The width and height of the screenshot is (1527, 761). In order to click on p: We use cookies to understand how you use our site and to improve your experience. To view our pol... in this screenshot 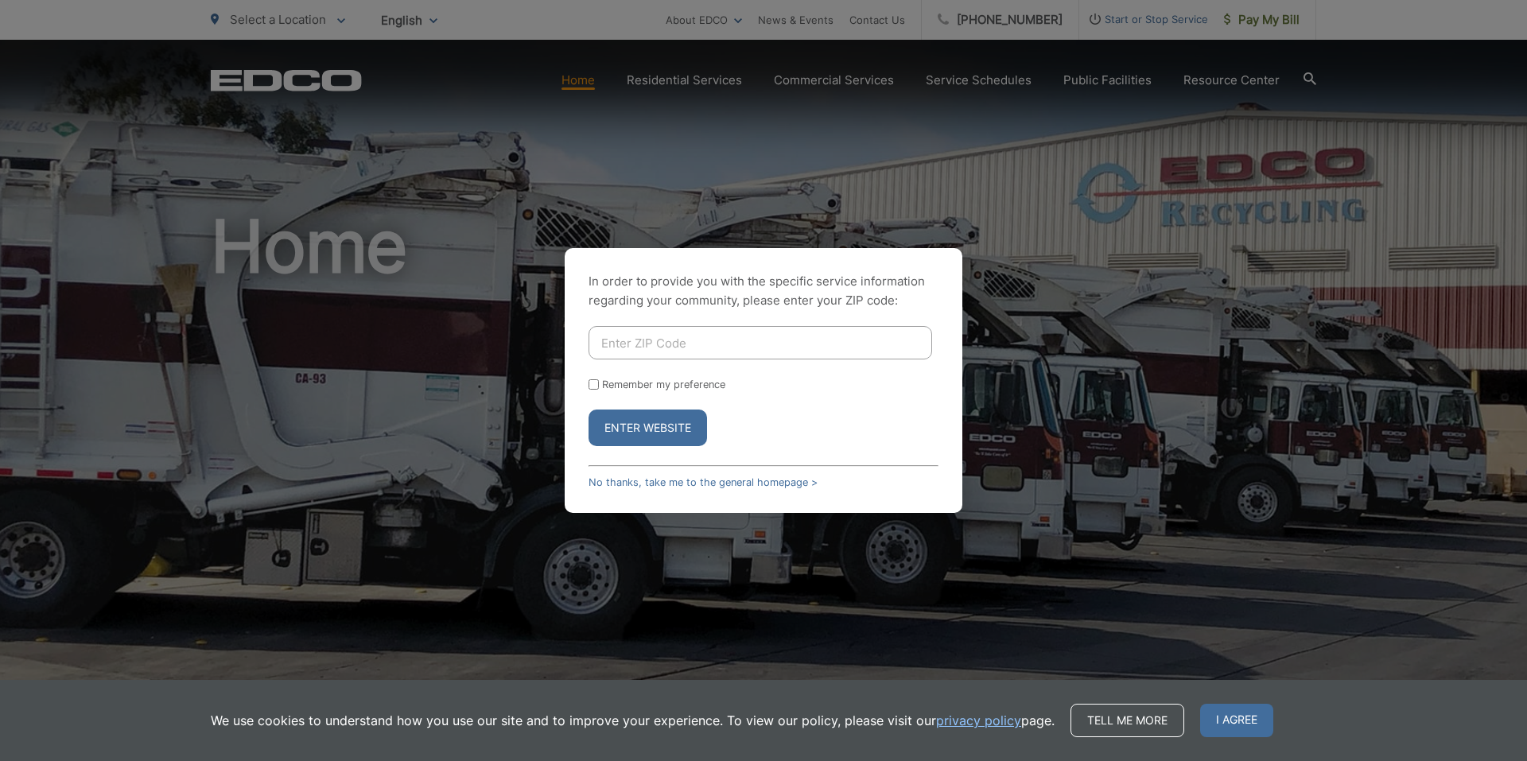, I will do `click(632, 720)`.